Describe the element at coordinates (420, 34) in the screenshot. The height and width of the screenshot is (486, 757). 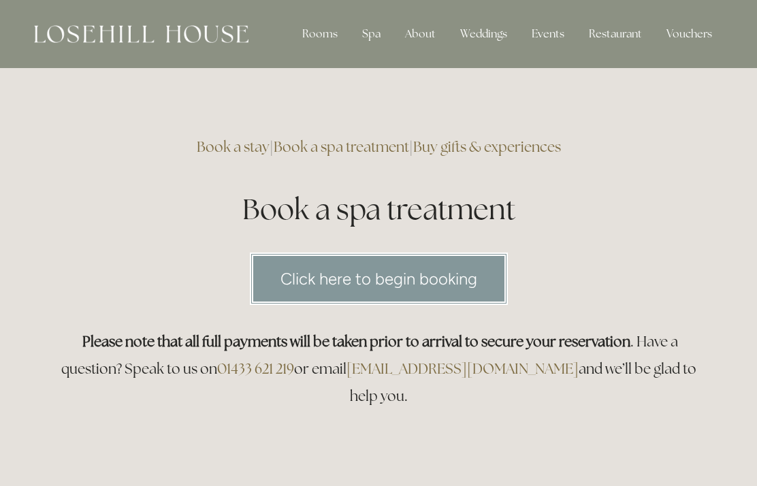
I see `div: About` at that location.